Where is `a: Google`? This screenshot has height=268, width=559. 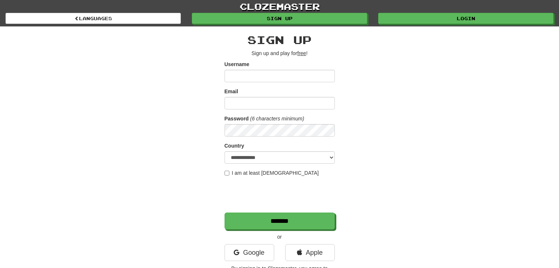
a: Google is located at coordinates (249, 253).